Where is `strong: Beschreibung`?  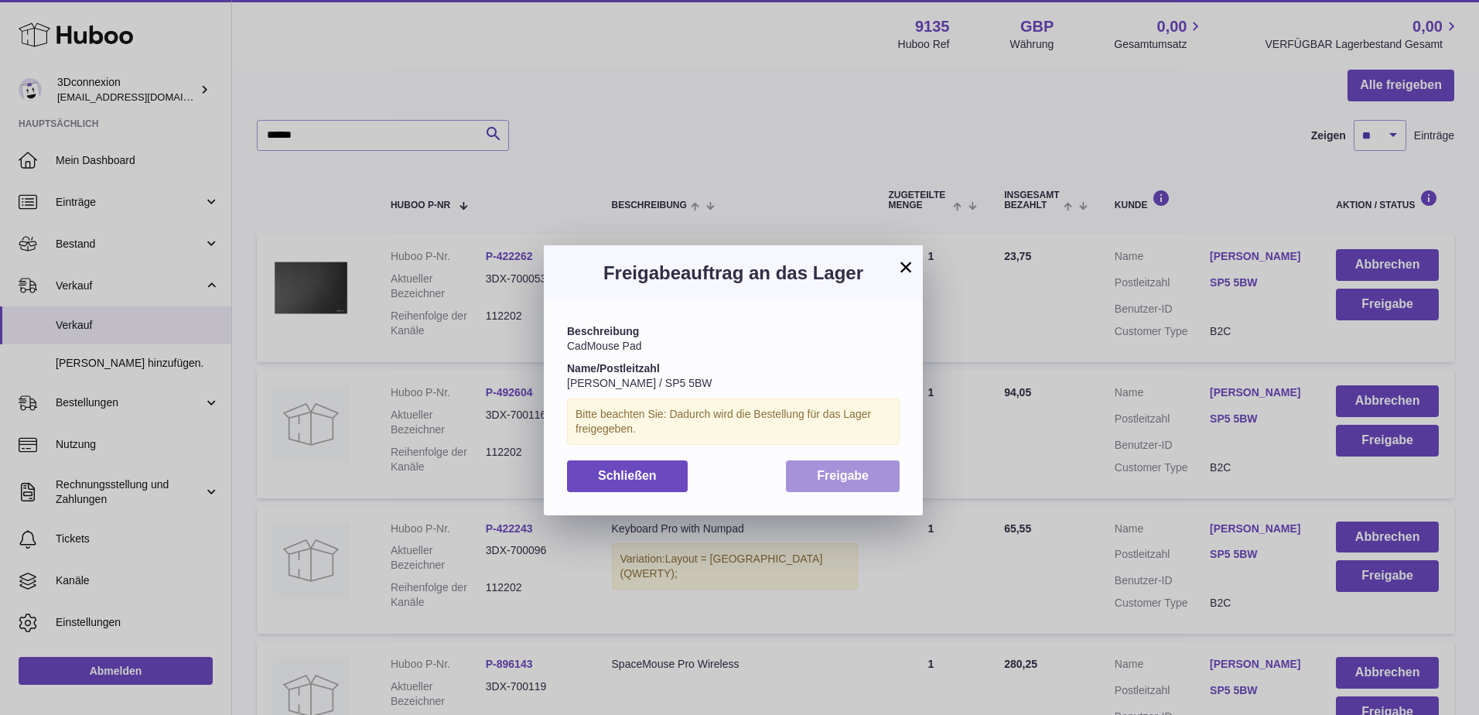 strong: Beschreibung is located at coordinates (602, 331).